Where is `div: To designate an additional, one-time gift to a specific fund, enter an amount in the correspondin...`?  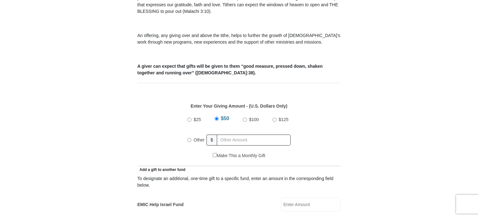 div: To designate an additional, one-time gift to a specific fund, enter an amount in the correspondin... is located at coordinates (239, 182).